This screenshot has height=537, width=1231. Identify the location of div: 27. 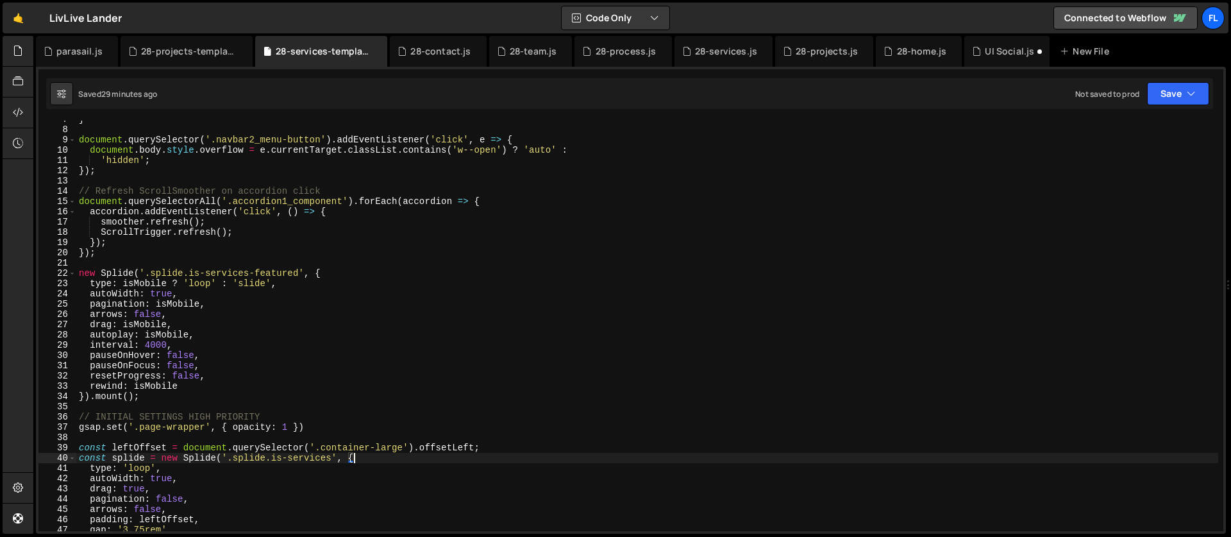
(57, 324).